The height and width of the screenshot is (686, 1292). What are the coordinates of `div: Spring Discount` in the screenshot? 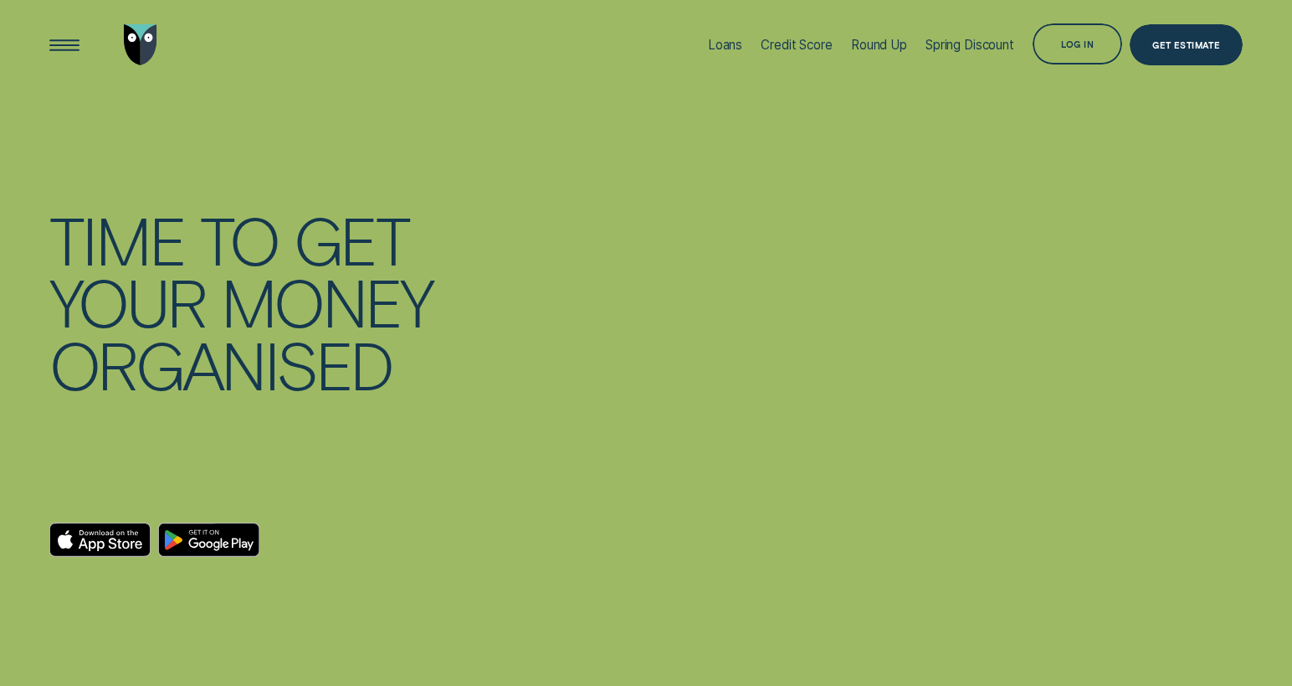 It's located at (970, 44).